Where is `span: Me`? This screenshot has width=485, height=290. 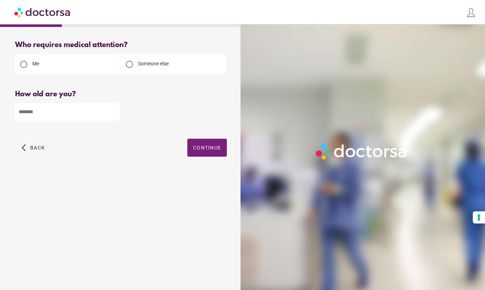
span: Me is located at coordinates (36, 64).